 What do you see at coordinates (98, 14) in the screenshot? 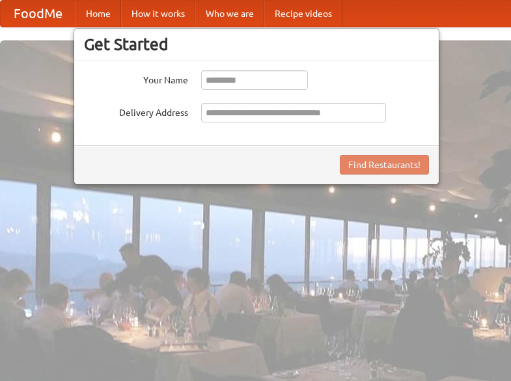
I see `a: Home` at bounding box center [98, 14].